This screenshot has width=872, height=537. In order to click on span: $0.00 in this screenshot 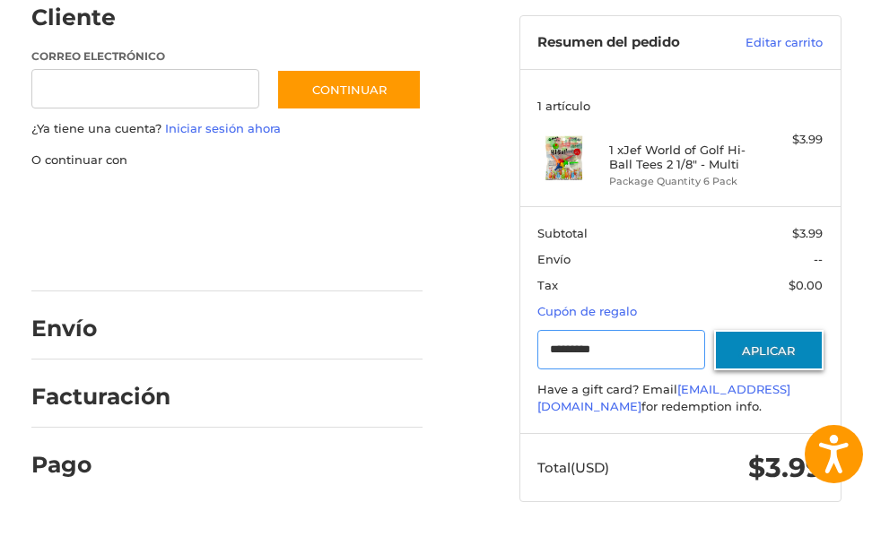, I will do `click(805, 285)`.